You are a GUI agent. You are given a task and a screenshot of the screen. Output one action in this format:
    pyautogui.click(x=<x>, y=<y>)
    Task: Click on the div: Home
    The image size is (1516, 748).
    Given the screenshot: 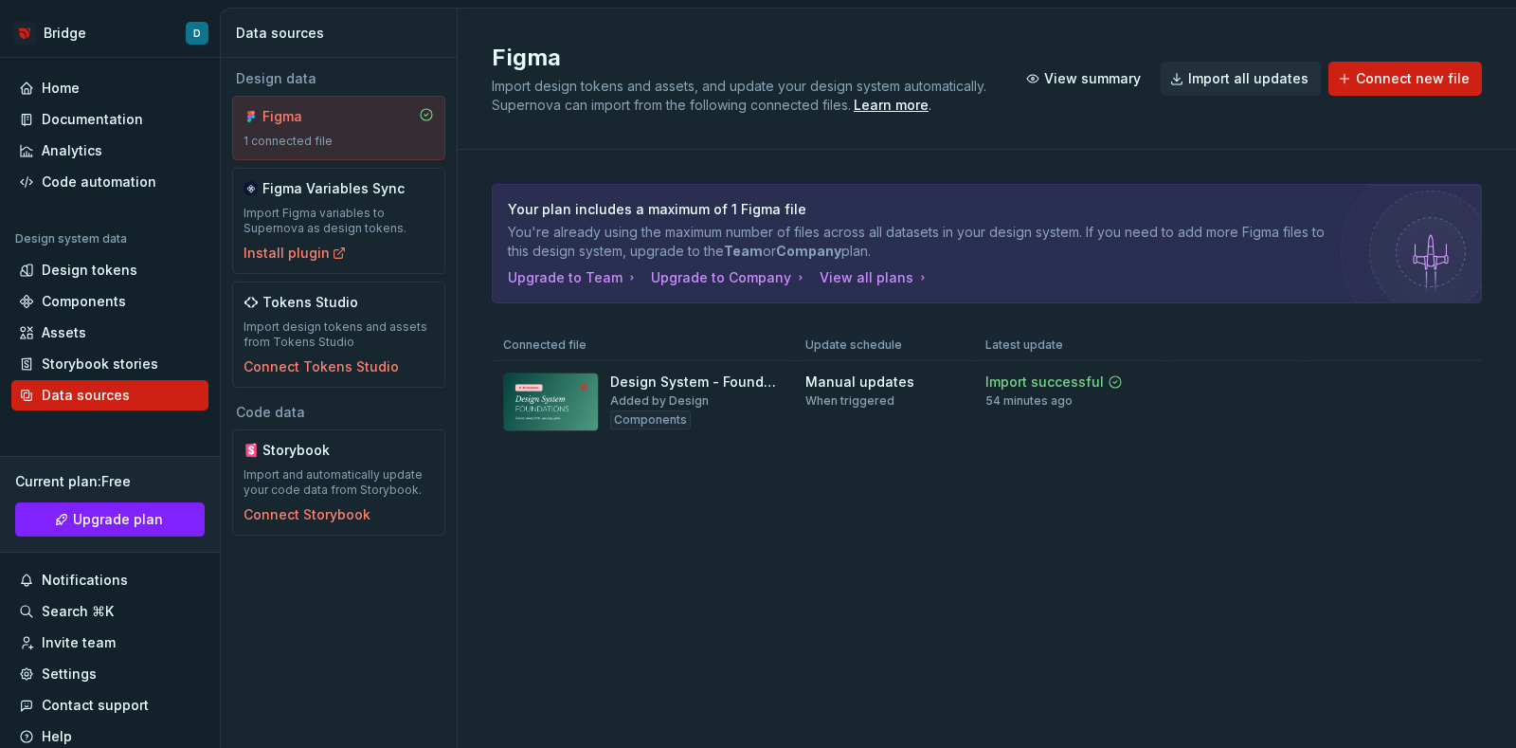 What is the action you would take?
    pyautogui.click(x=61, y=88)
    